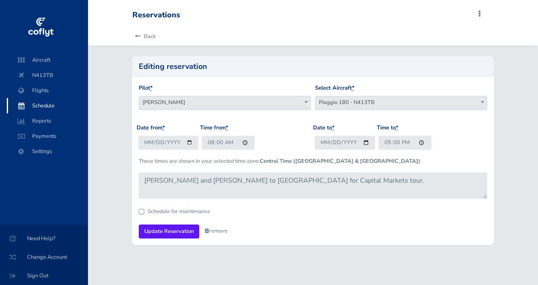 The height and width of the screenshot is (285, 538). I want to click on label: Schedule for maintenance, so click(179, 211).